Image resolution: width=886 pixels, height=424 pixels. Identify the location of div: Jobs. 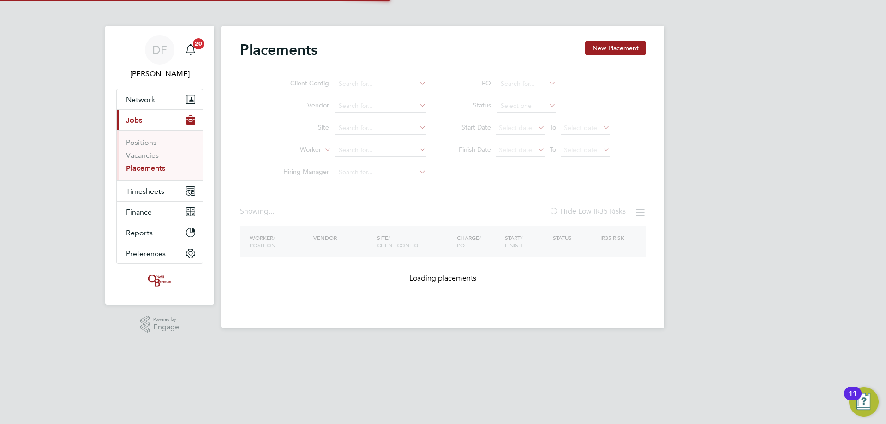
(160, 155).